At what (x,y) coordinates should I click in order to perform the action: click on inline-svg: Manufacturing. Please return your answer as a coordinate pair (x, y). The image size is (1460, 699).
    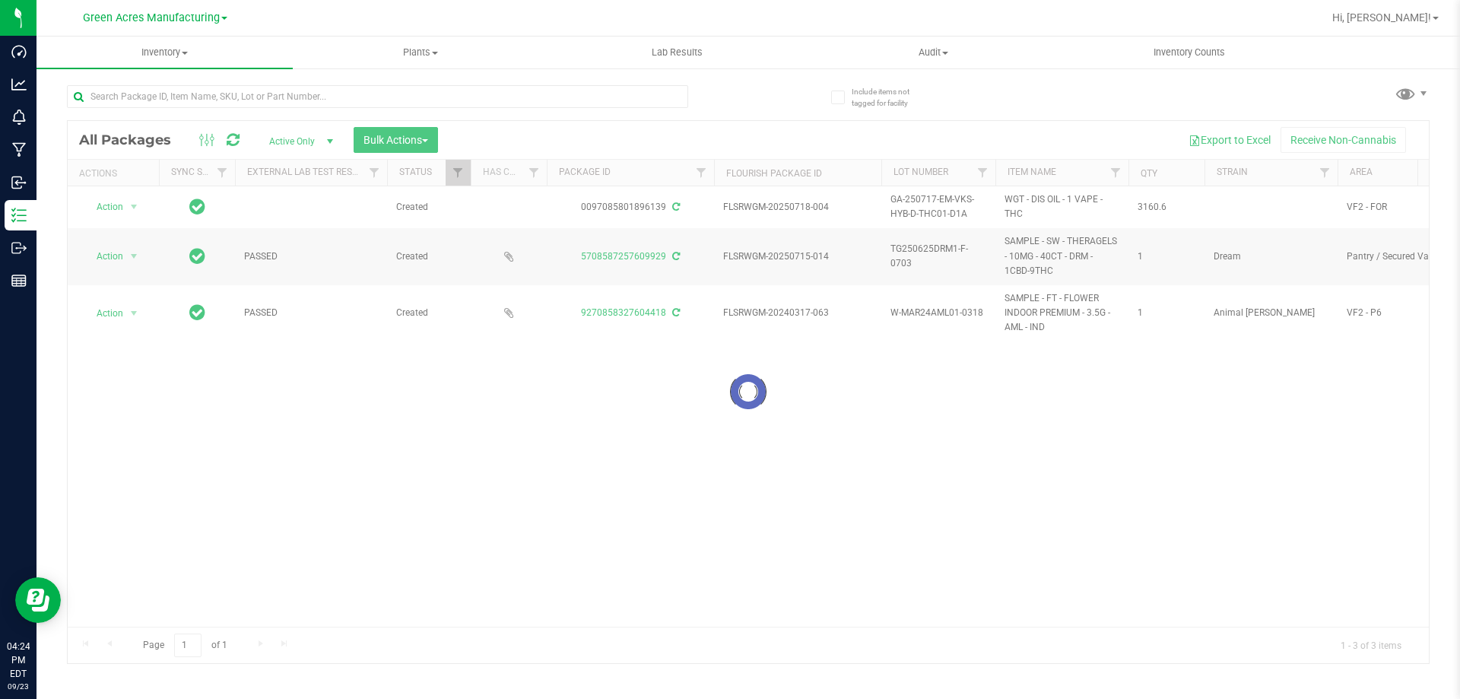
    Looking at the image, I should click on (19, 150).